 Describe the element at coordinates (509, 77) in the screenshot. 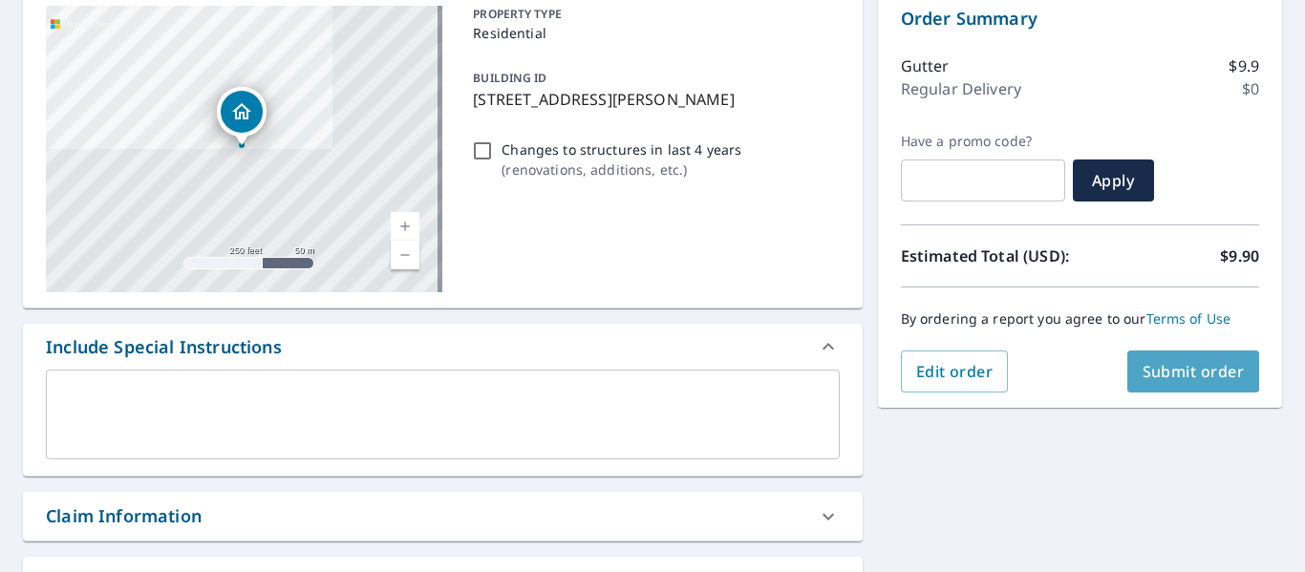

I see `p: BUILDING ID` at that location.